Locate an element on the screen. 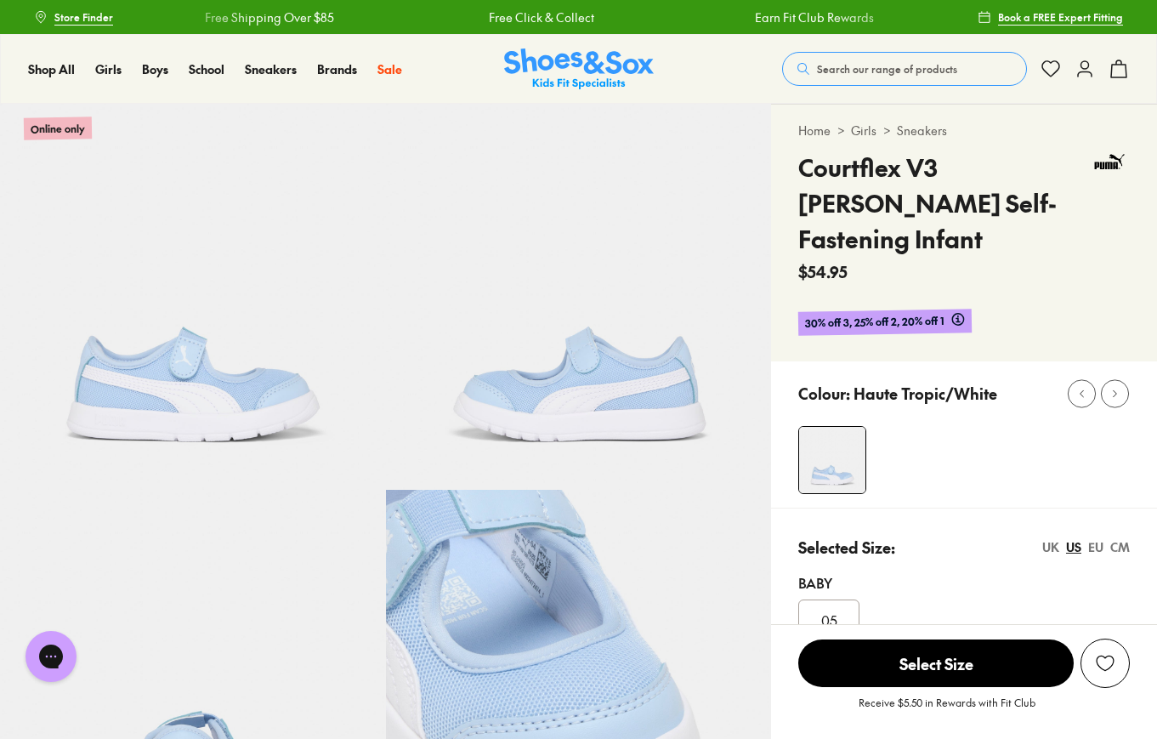 Image resolution: width=1157 pixels, height=739 pixels. div: Baby is located at coordinates (964, 583).